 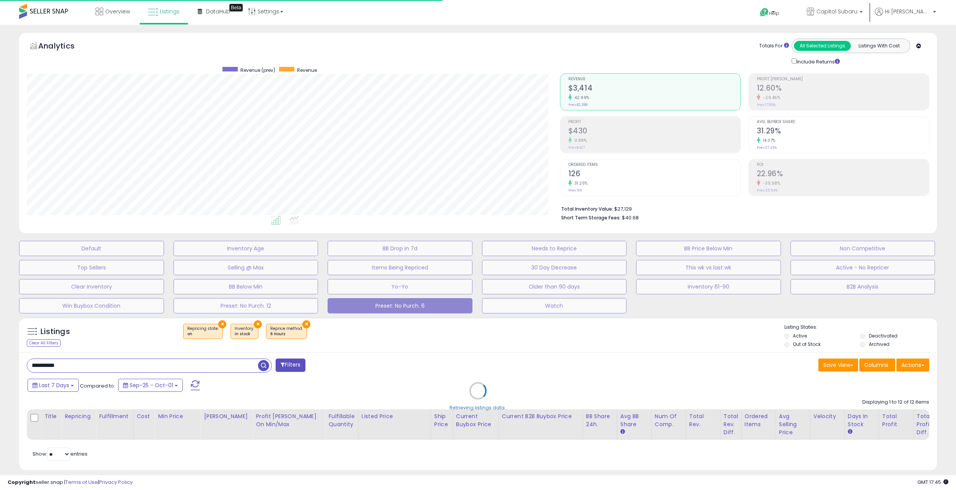 What do you see at coordinates (843, 89) in the screenshot?
I see `h2: 12.60%` at bounding box center [843, 89].